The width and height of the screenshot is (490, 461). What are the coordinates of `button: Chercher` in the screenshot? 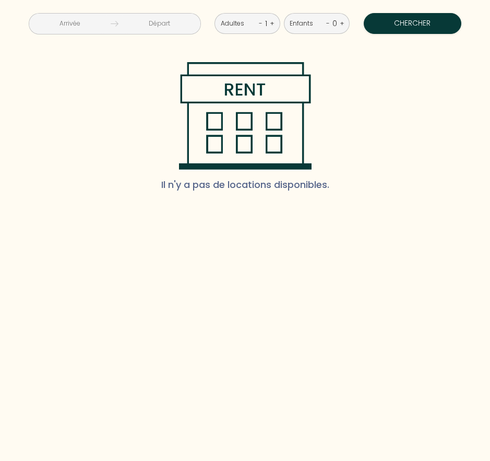 It's located at (413, 23).